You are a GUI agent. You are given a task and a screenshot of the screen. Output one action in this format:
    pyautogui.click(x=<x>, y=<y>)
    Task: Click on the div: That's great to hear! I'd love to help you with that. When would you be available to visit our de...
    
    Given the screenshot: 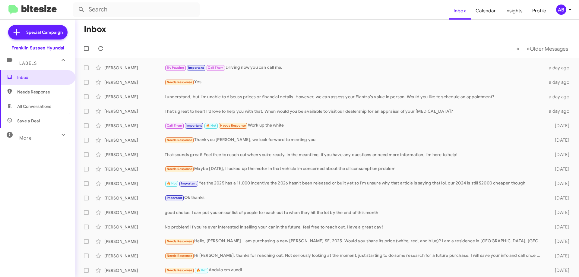 What is the action you would take?
    pyautogui.click(x=355, y=111)
    